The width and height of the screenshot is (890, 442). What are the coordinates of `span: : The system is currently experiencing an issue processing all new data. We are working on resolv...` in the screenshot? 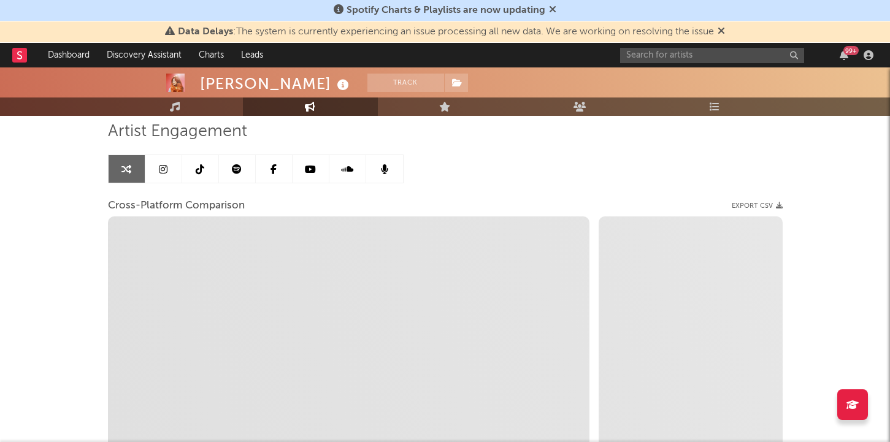 It's located at (446, 32).